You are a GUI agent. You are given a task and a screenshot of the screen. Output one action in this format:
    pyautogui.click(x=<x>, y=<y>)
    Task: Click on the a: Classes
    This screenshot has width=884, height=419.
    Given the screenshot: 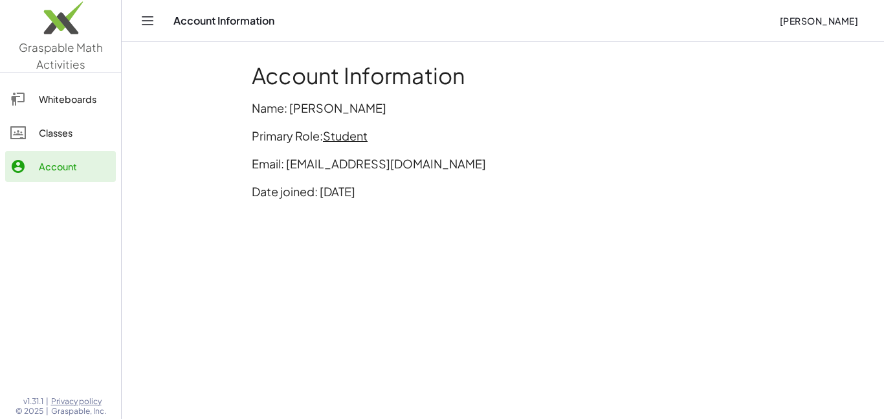 What is the action you would take?
    pyautogui.click(x=60, y=133)
    